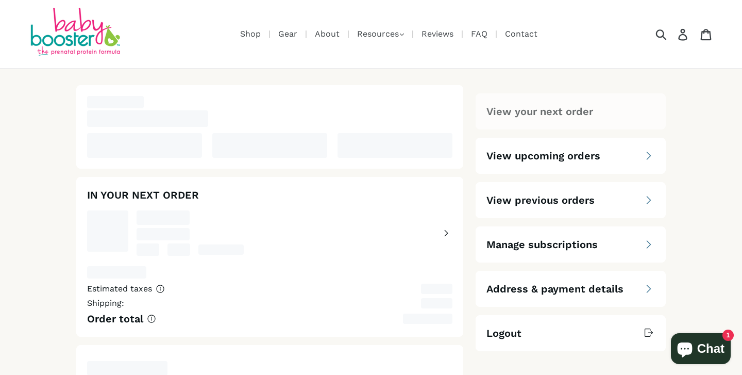  What do you see at coordinates (570, 333) in the screenshot?
I see `a: Logout` at bounding box center [570, 333].